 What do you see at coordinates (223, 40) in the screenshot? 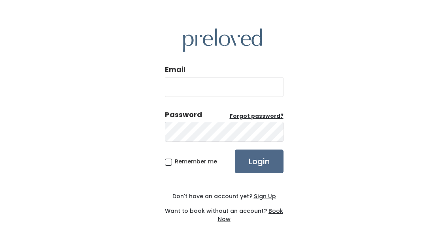
I see `img: preloved logo` at bounding box center [223, 40].